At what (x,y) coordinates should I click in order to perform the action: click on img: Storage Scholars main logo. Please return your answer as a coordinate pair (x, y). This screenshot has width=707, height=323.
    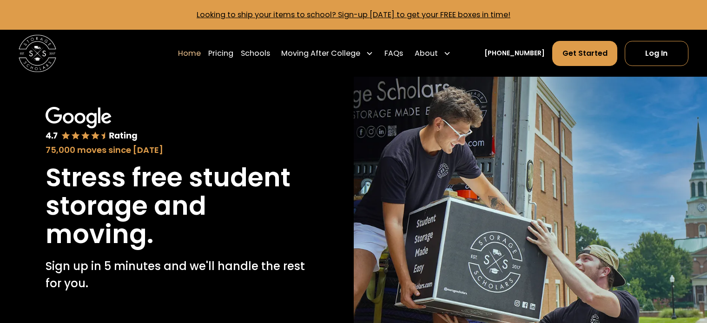
    Looking at the image, I should click on (37, 53).